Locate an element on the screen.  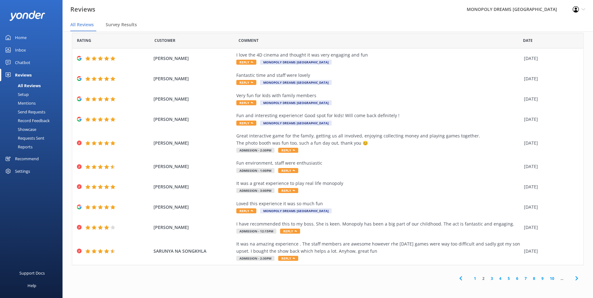
div: I love the 4D cinema and thought it was very engaging and fun is located at coordinates (379, 55).